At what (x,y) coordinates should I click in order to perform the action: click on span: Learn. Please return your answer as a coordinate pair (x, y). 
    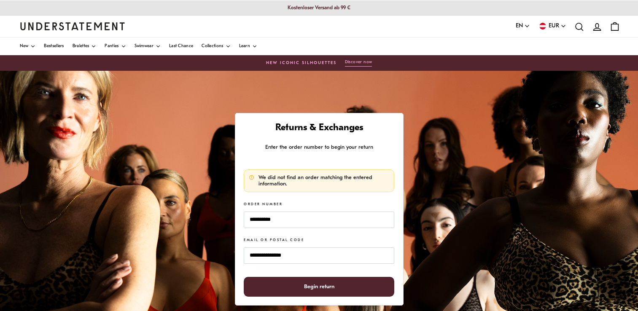
    Looking at the image, I should click on (245, 46).